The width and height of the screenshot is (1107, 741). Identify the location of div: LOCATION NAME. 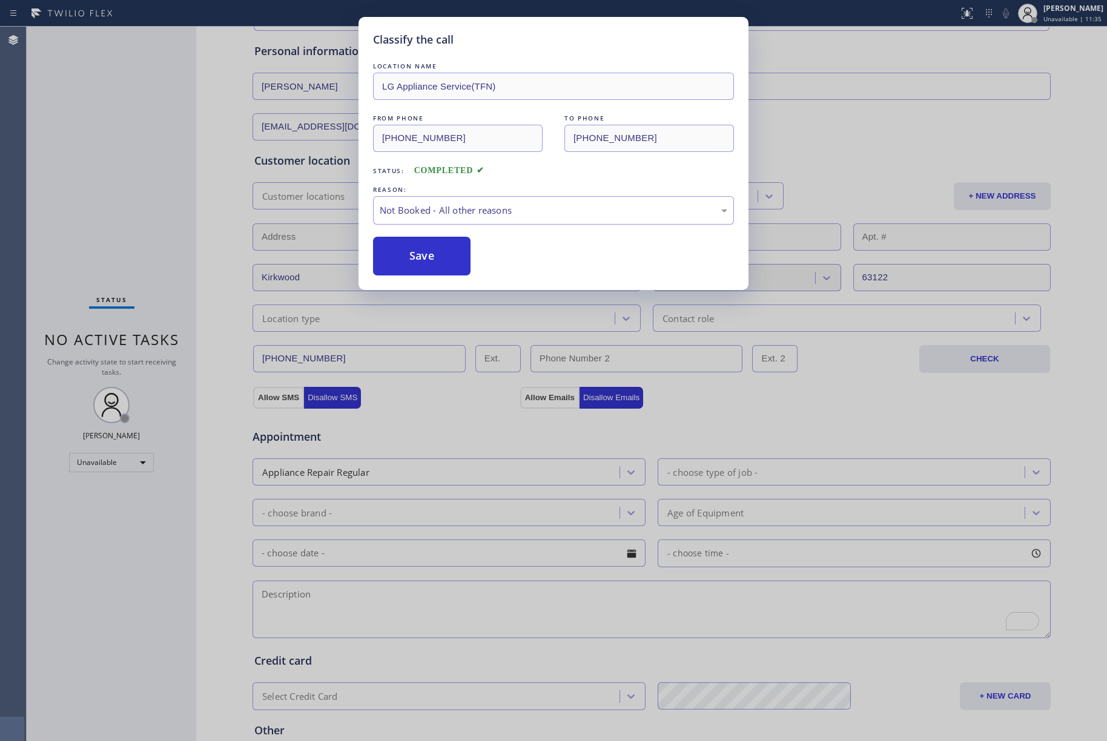
(554, 66).